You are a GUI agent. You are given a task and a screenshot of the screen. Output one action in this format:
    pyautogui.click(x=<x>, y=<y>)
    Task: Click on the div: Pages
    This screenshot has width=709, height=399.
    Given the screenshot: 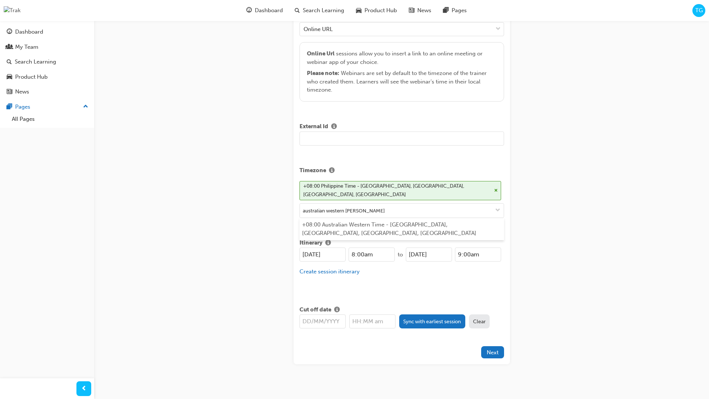 What is the action you would take?
    pyautogui.click(x=23, y=107)
    